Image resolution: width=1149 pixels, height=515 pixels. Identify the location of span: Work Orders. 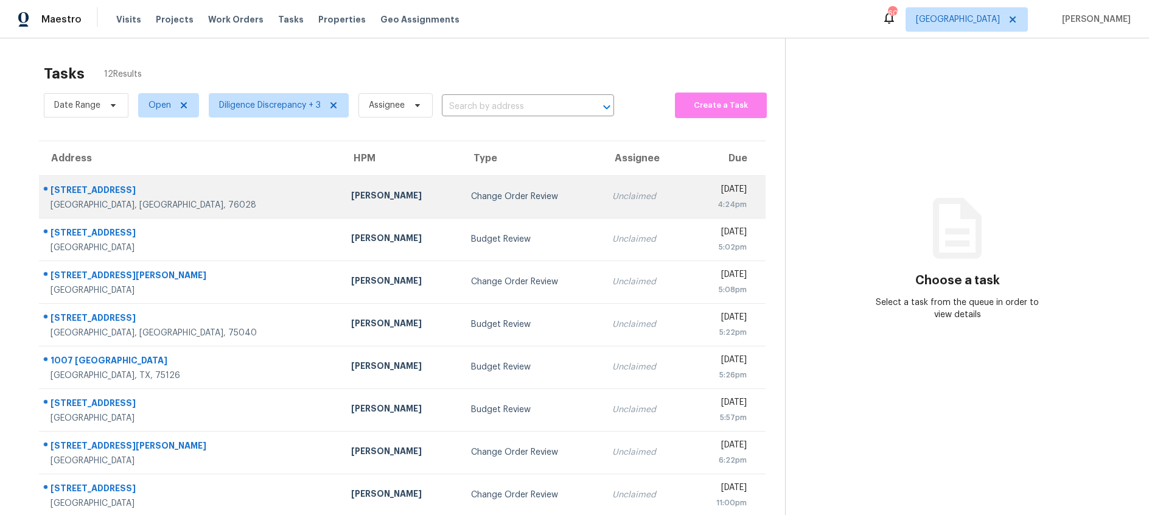
(236, 19).